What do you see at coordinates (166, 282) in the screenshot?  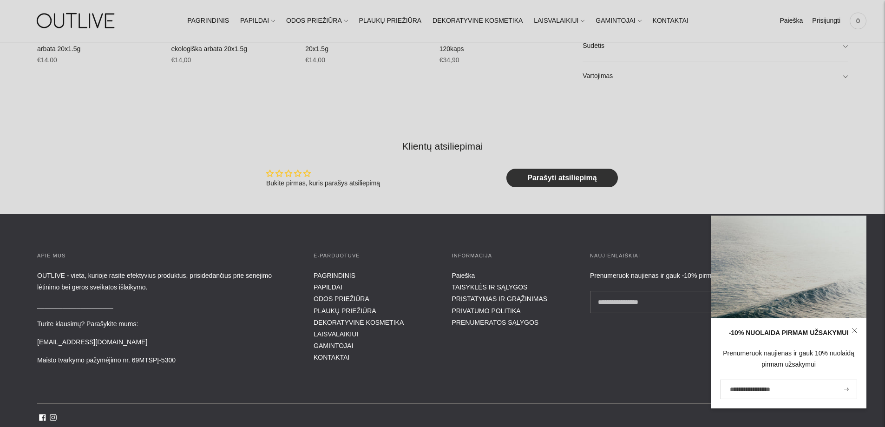 I see `p: OUTLIVE - vieta, kurioje rasite efektyvius produktus, prisidedančius prie senėjimo lėtinimo bei g...` at bounding box center [166, 282].